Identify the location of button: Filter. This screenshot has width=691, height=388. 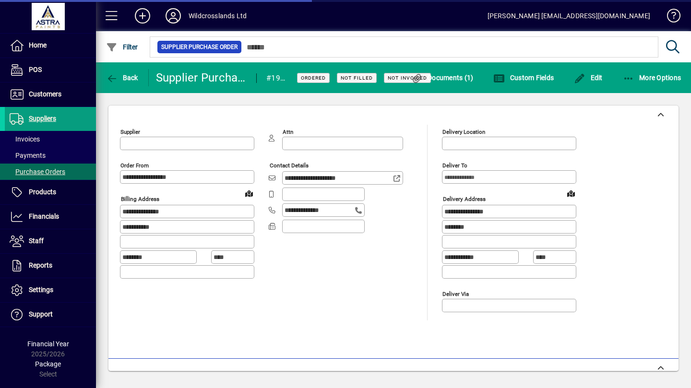
(122, 47).